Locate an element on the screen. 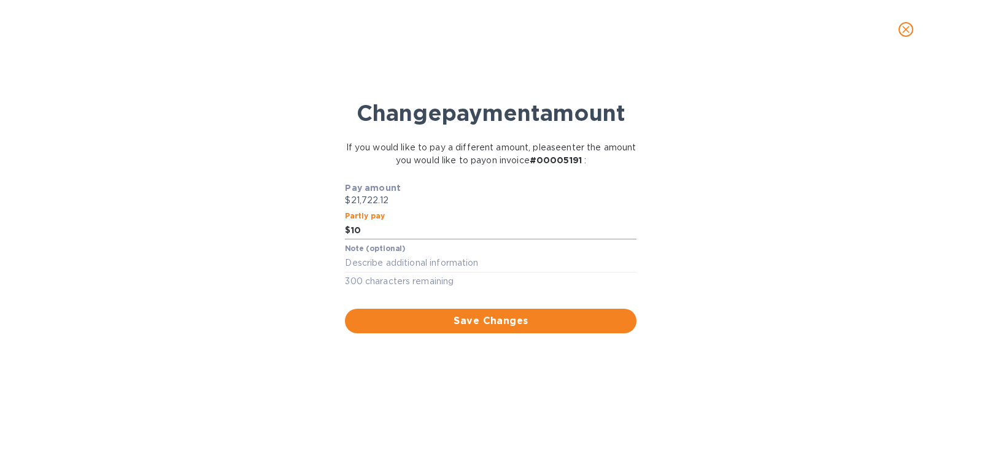 The height and width of the screenshot is (472, 982). button: close is located at coordinates (906, 29).